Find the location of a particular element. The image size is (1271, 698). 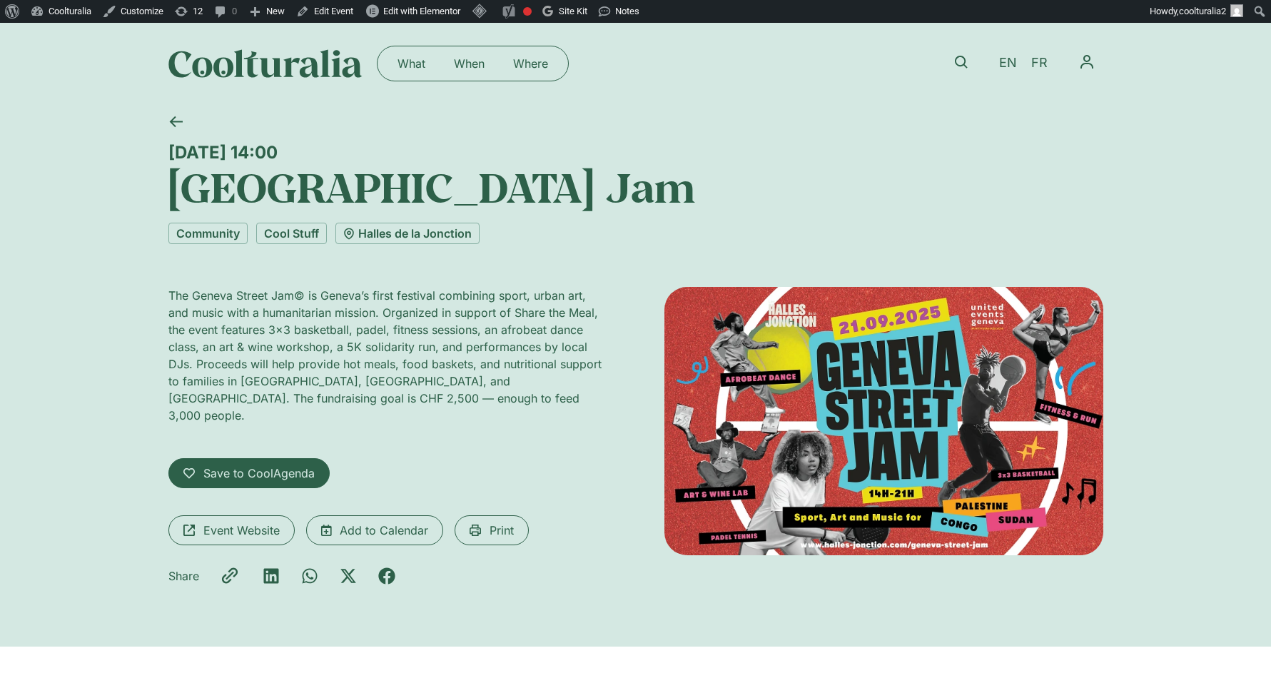

a: Print is located at coordinates (492, 530).